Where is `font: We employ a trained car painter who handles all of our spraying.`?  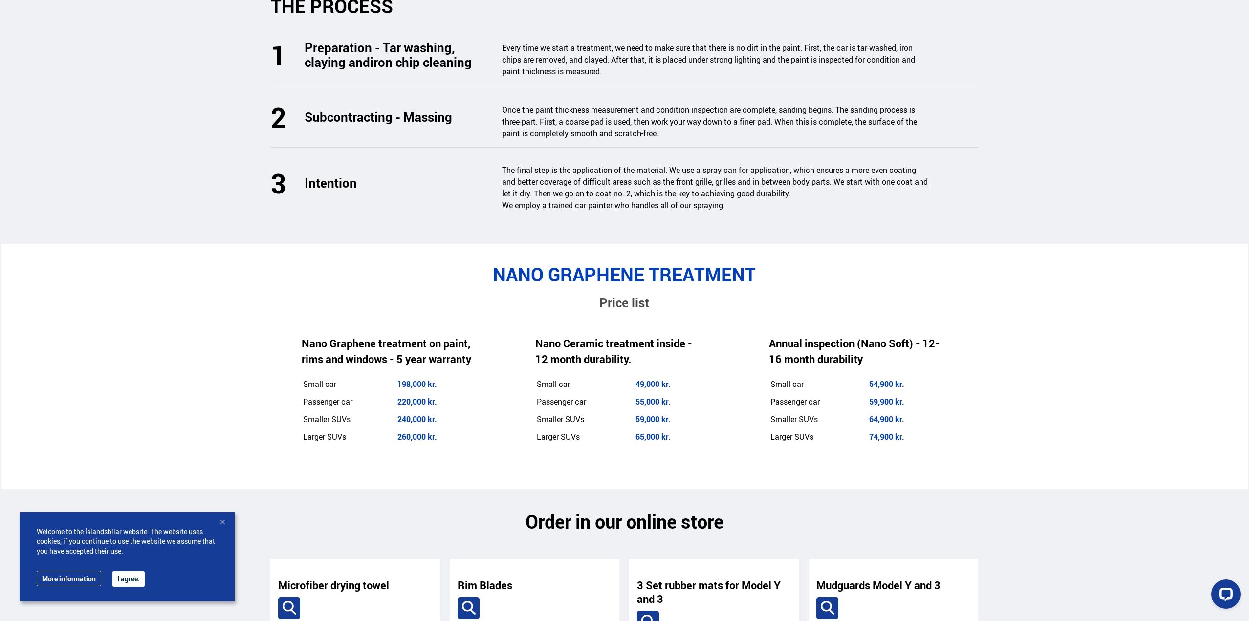
font: We employ a trained car painter who handles all of our spraying. is located at coordinates (613, 205).